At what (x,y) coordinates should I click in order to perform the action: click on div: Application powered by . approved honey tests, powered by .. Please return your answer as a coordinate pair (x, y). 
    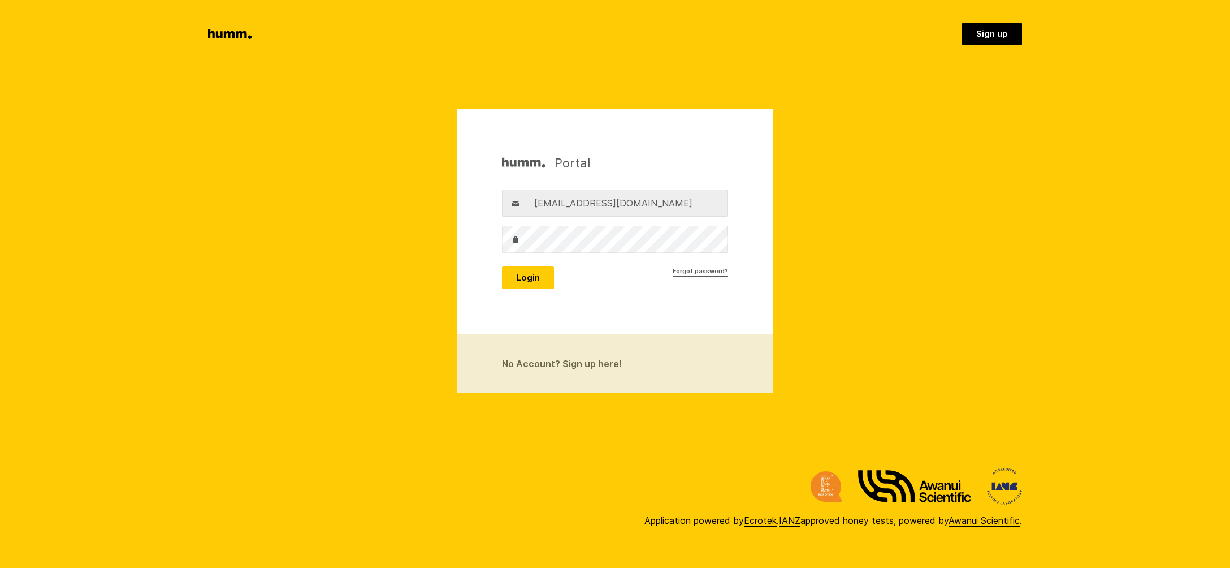
    Looking at the image, I should click on (833, 520).